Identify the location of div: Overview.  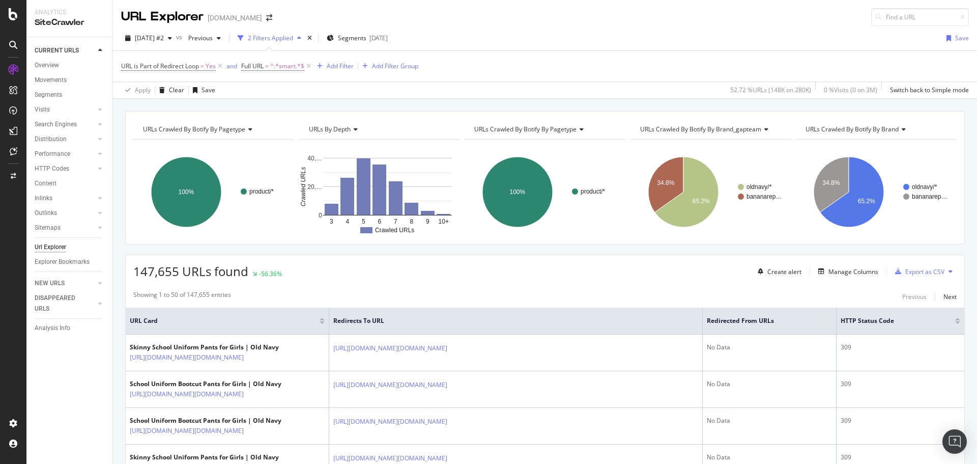
(47, 65).